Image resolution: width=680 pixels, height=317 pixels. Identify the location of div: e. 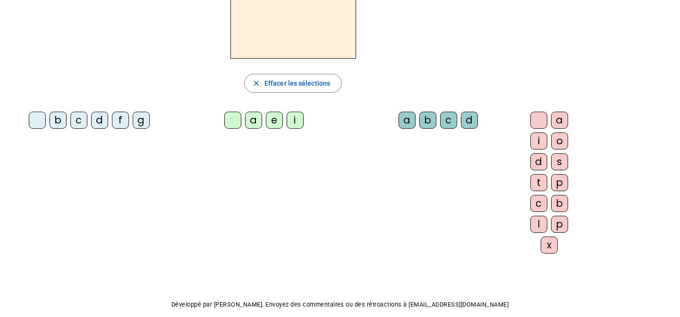
(275, 120).